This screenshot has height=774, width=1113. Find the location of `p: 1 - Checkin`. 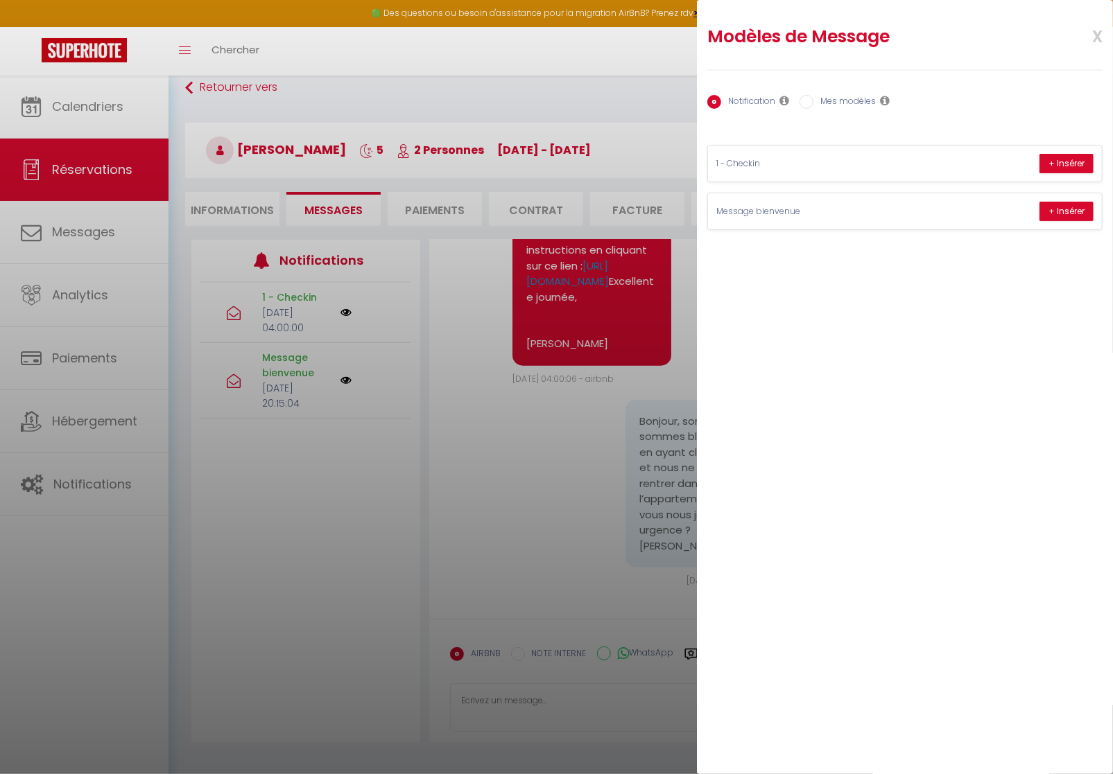

p: 1 - Checkin is located at coordinates (820, 164).